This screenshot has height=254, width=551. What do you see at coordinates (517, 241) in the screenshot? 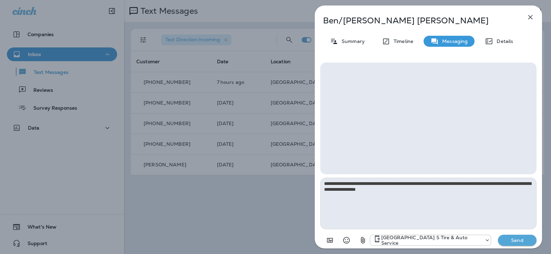
I see `p: Send` at bounding box center [517, 241].